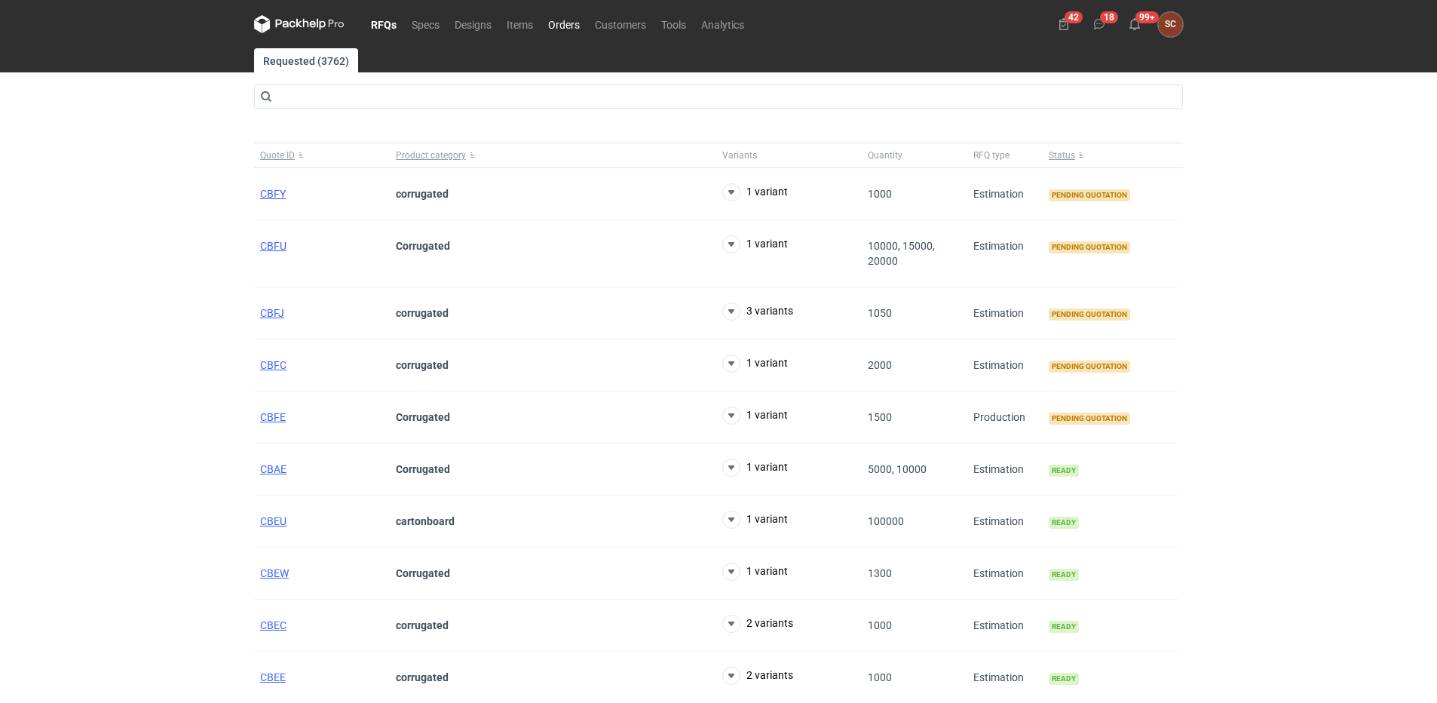 The image size is (1437, 703). What do you see at coordinates (520, 24) in the screenshot?
I see `a: Items` at bounding box center [520, 24].